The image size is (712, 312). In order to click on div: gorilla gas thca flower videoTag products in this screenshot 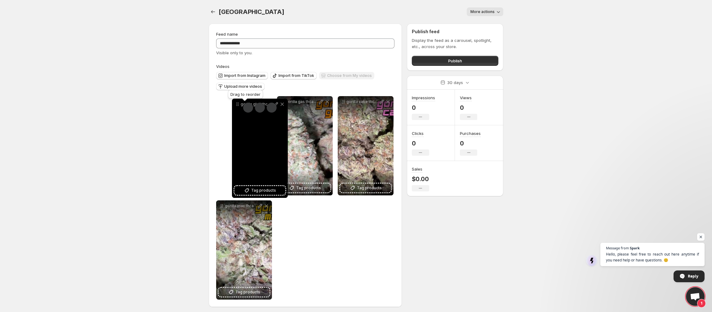, I will do `click(305, 146)`.